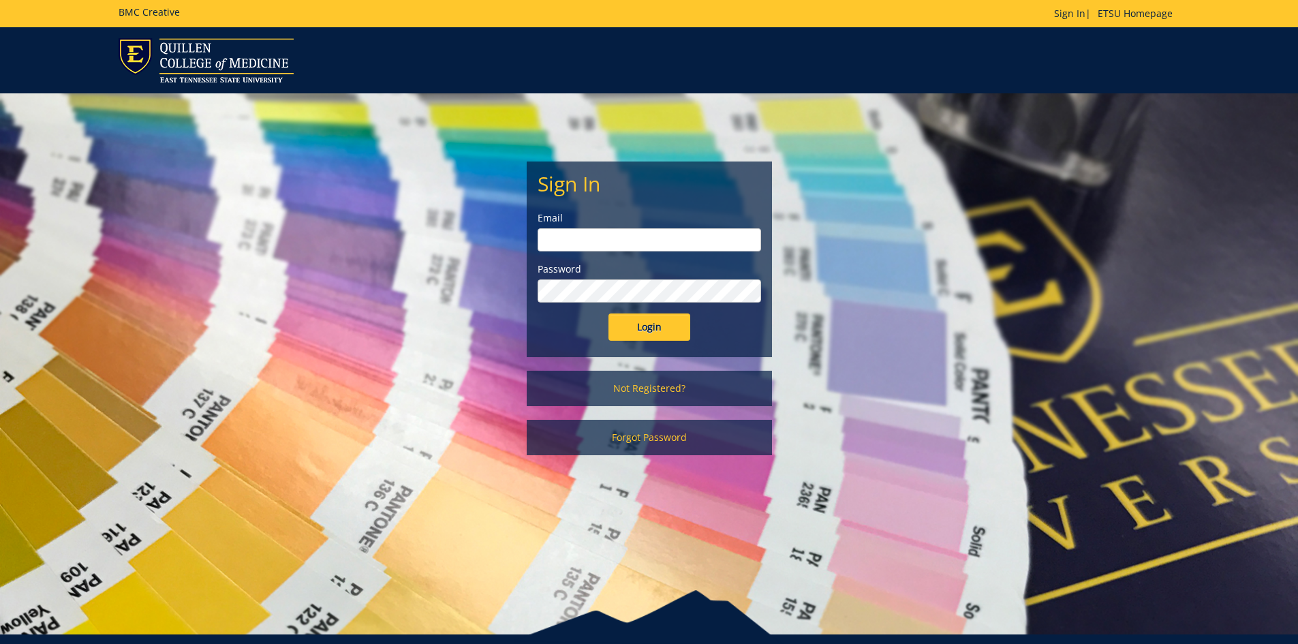 The image size is (1298, 644). What do you see at coordinates (649, 183) in the screenshot?
I see `h2: Sign In` at bounding box center [649, 183].